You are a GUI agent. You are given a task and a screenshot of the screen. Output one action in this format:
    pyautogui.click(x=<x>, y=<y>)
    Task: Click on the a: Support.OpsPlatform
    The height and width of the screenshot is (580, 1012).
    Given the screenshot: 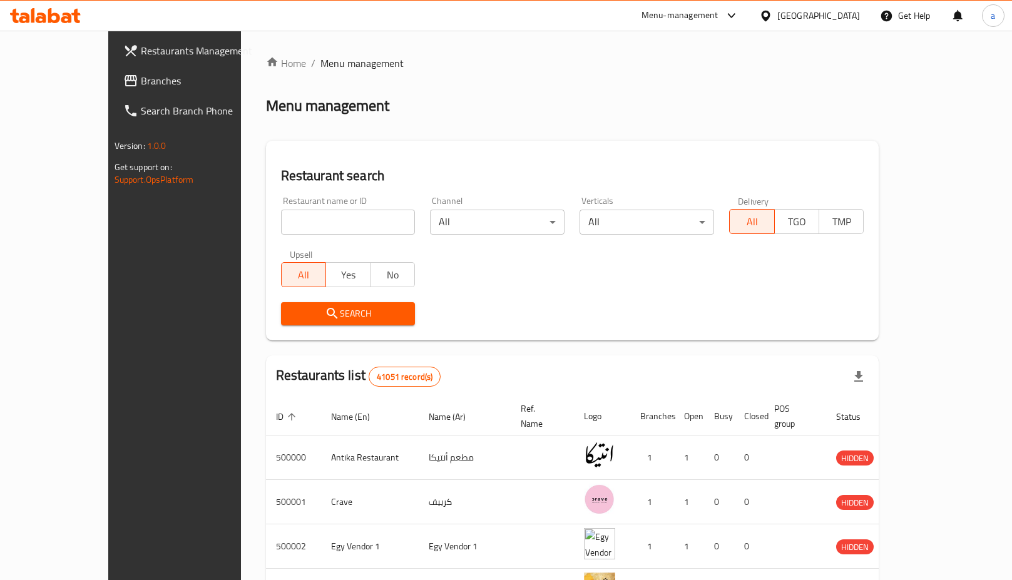 What is the action you would take?
    pyautogui.click(x=154, y=180)
    